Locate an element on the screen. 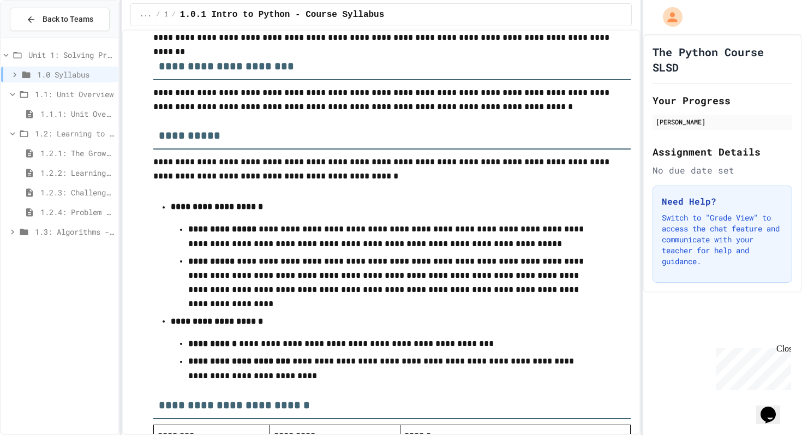  span: 1.2.2: Learning to Solve Hard Problems is located at coordinates (77, 172).